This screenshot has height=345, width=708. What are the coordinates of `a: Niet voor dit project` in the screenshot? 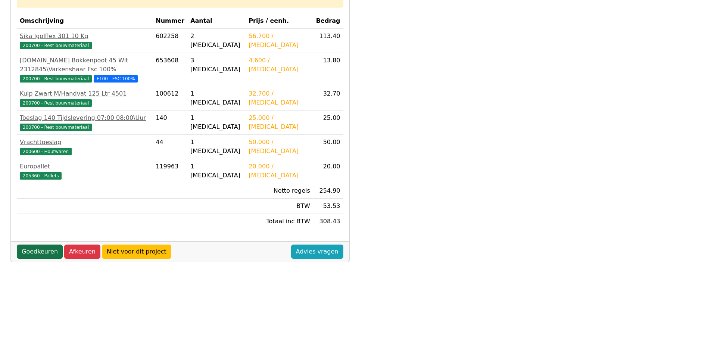 It's located at (137, 252).